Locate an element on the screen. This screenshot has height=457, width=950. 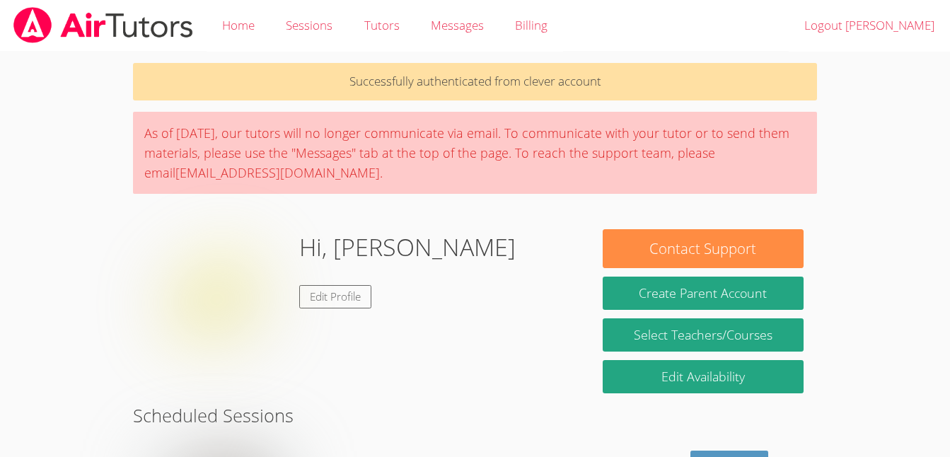
a: Edit Availability is located at coordinates (703, 376).